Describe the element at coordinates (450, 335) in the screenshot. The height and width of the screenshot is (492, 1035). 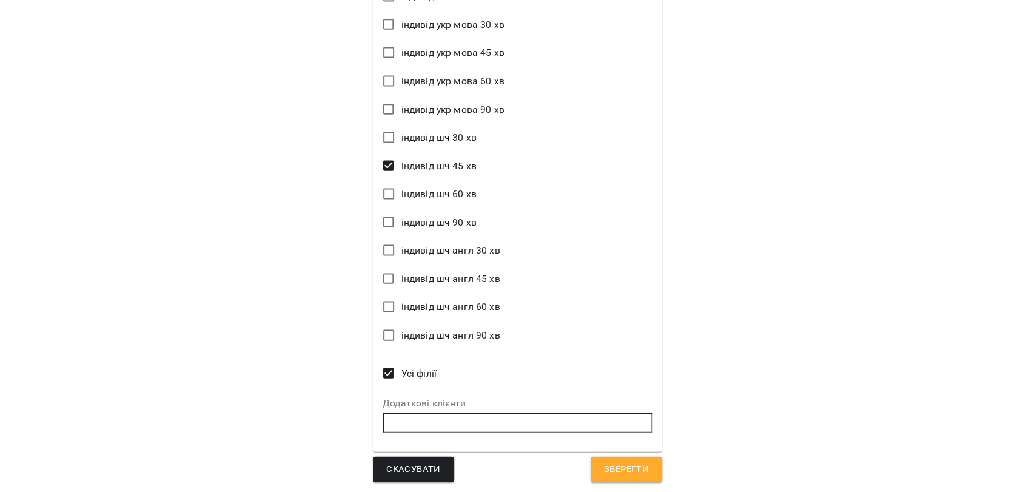
I see `span: індивід шч англ 90 хв` at that location.